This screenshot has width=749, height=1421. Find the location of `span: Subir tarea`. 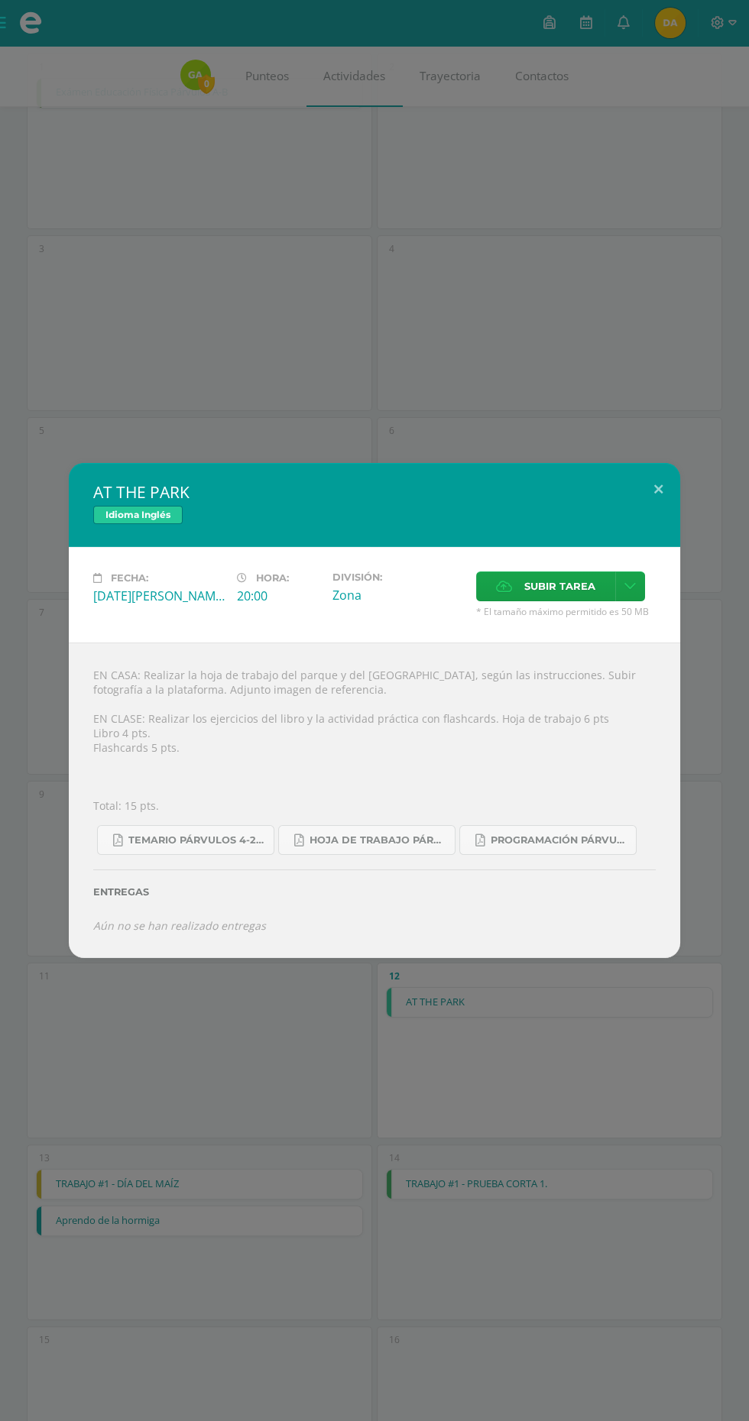

span: Subir tarea is located at coordinates (559, 586).